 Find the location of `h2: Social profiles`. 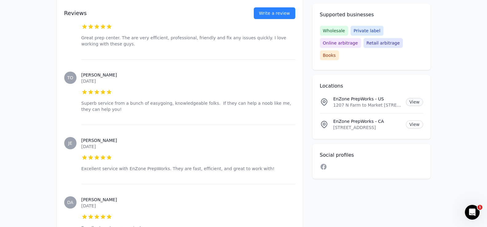

h2: Social profiles is located at coordinates (371, 155).